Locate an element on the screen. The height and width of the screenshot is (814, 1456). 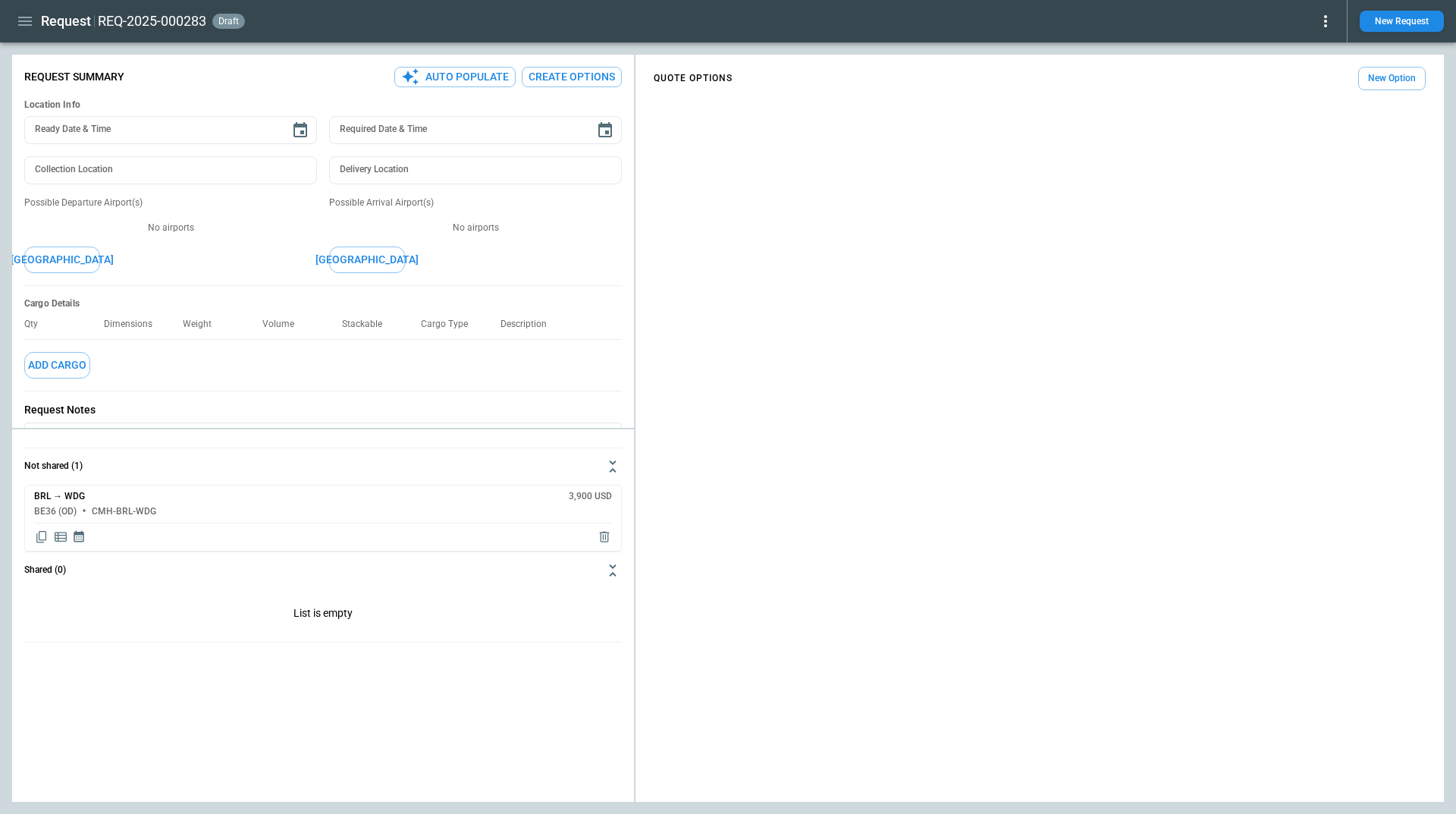
span: Delete quote is located at coordinates (604, 537).